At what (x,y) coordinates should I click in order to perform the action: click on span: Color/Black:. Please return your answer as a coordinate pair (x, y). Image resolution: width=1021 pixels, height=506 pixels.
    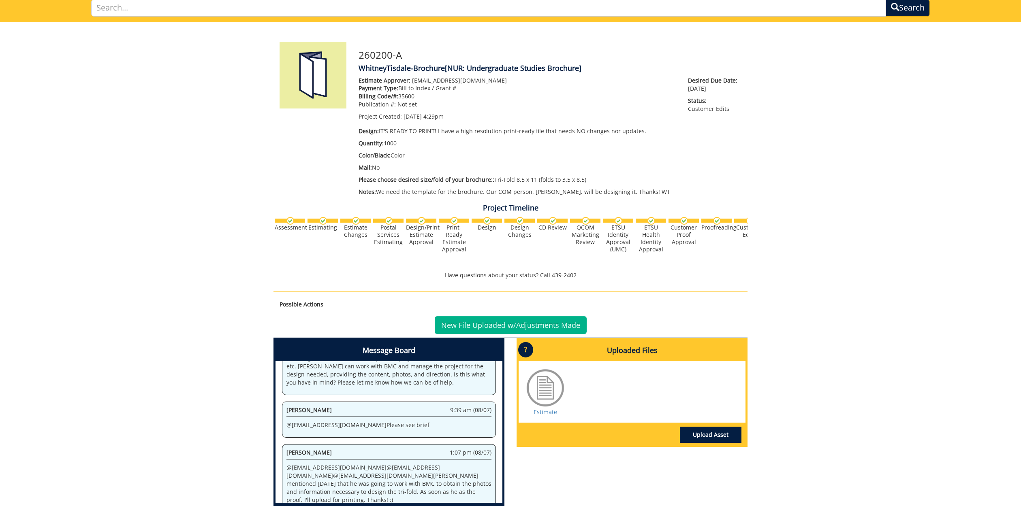
    Looking at the image, I should click on (374, 155).